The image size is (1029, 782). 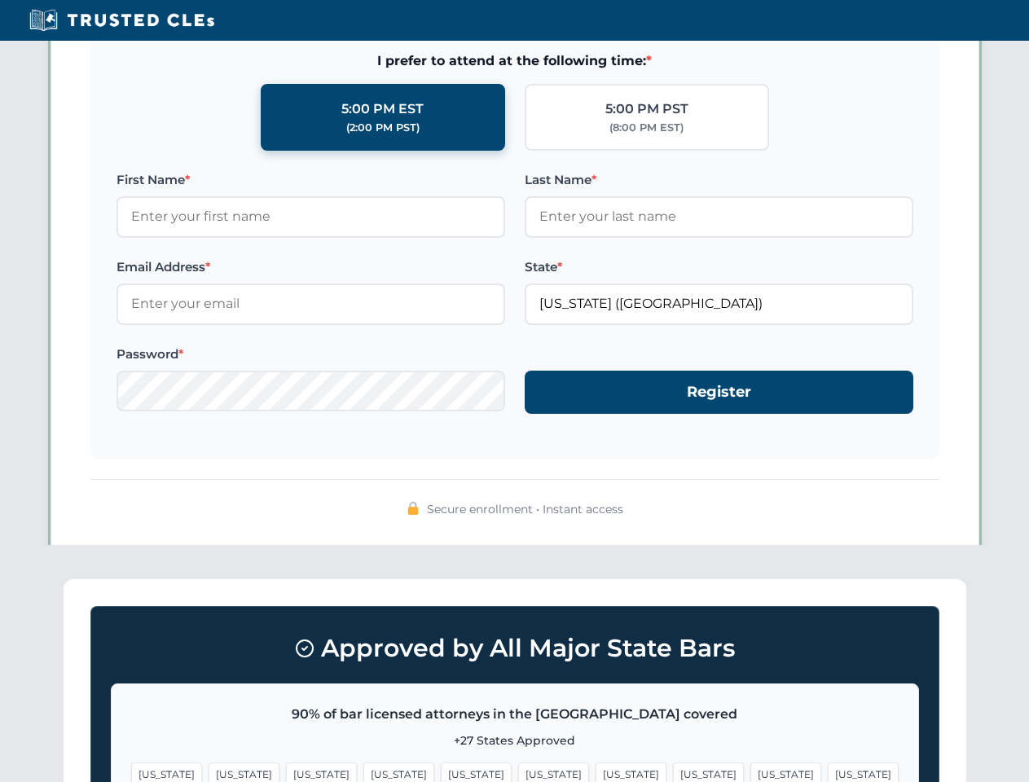 What do you see at coordinates (719, 392) in the screenshot?
I see `button: Register` at bounding box center [719, 392].